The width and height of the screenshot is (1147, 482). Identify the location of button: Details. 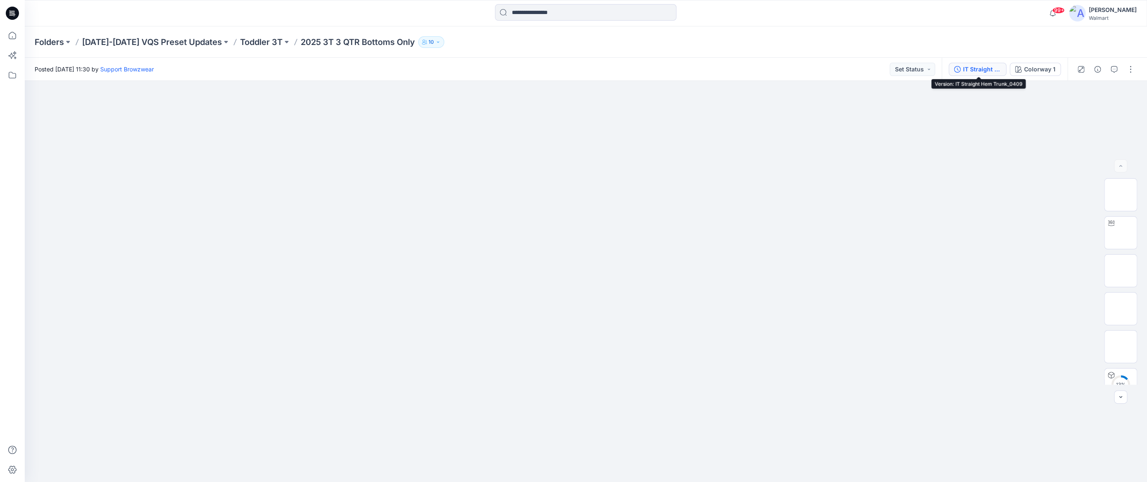
(1098, 69).